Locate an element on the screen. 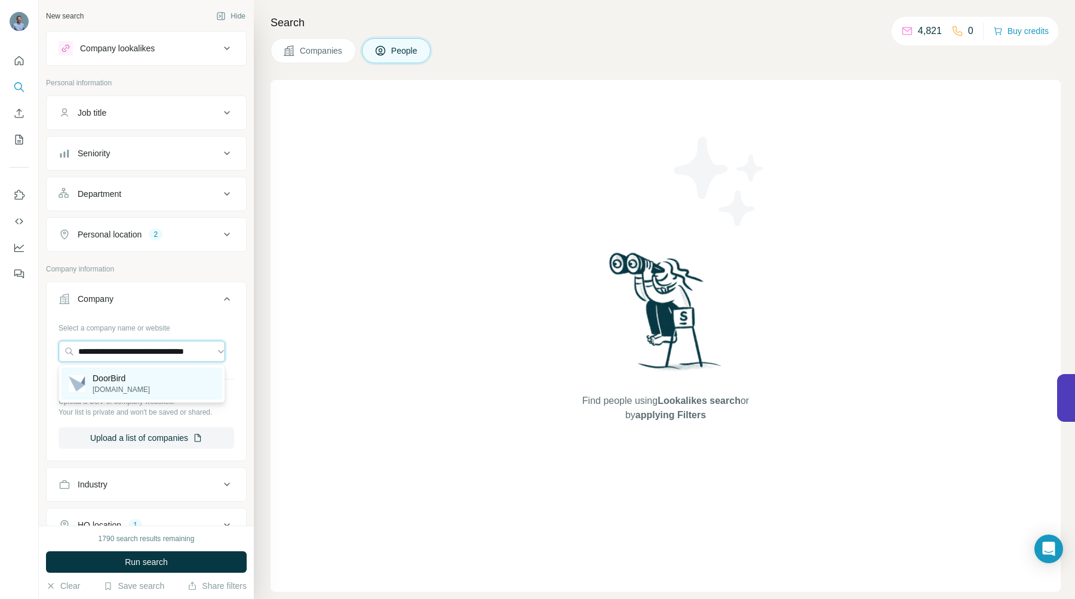  button: Search is located at coordinates (19, 87).